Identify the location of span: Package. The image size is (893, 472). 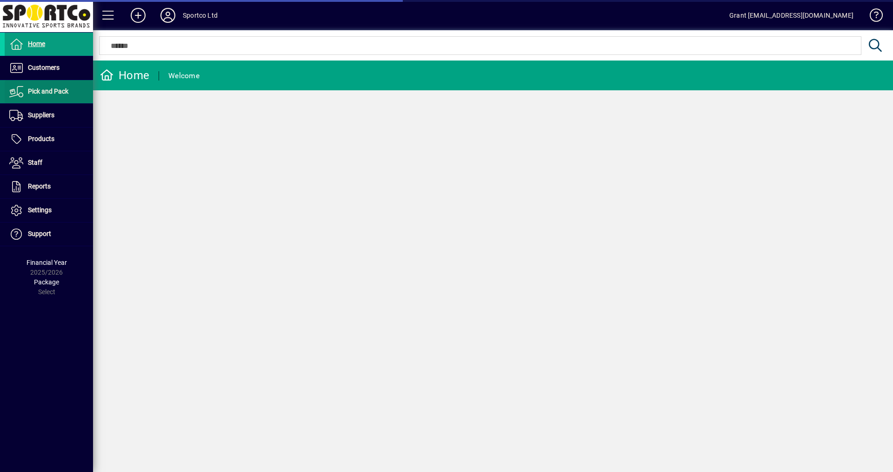
(47, 282).